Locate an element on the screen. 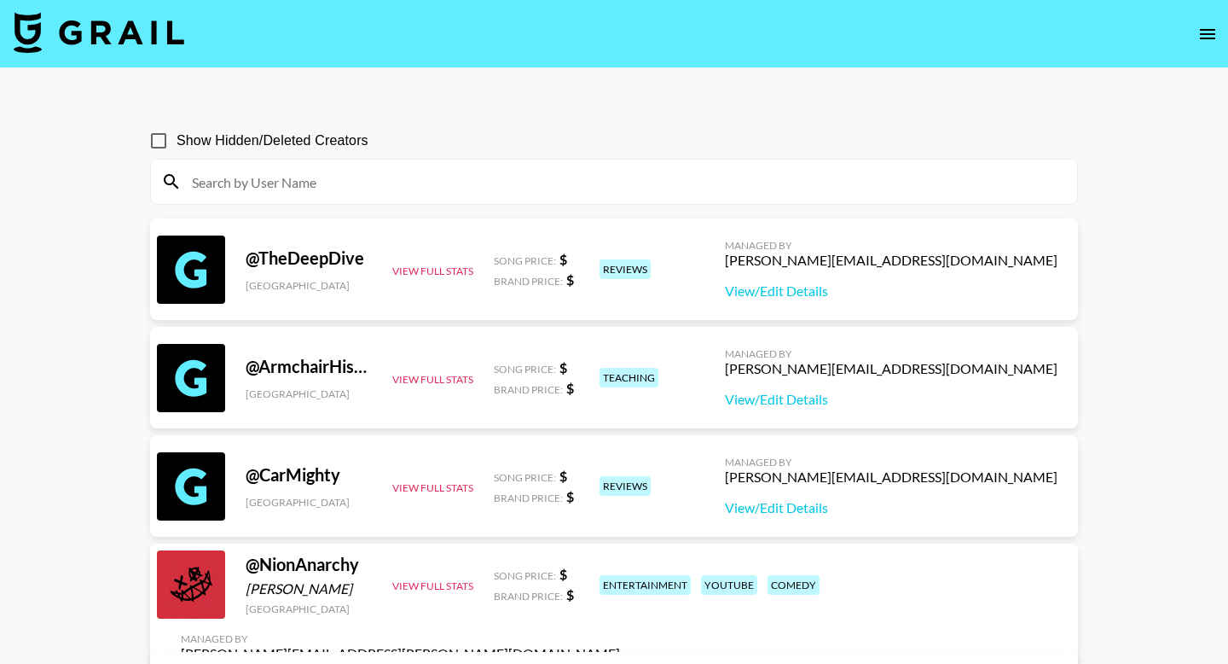  button: open drawer is located at coordinates (1208, 34).